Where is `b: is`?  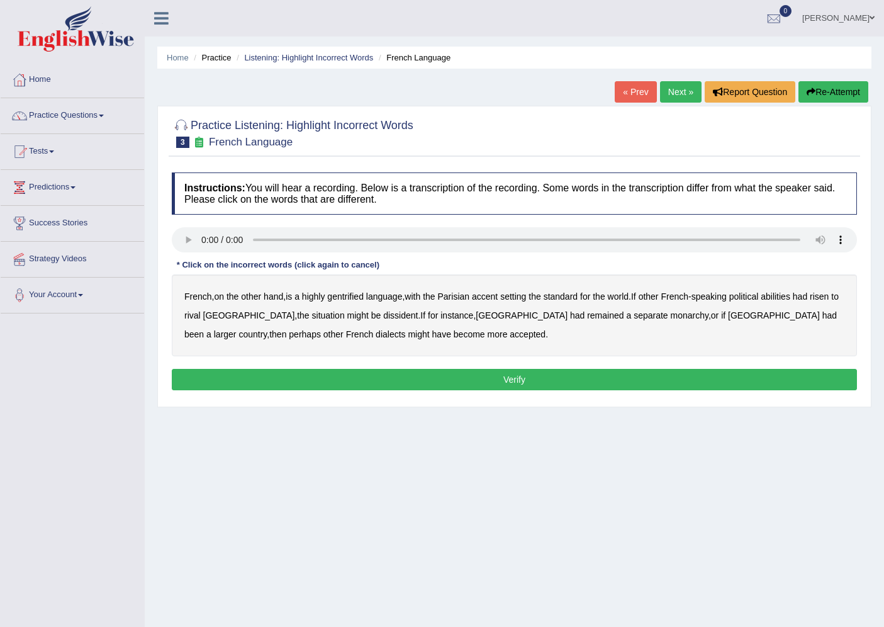 b: is is located at coordinates (289, 296).